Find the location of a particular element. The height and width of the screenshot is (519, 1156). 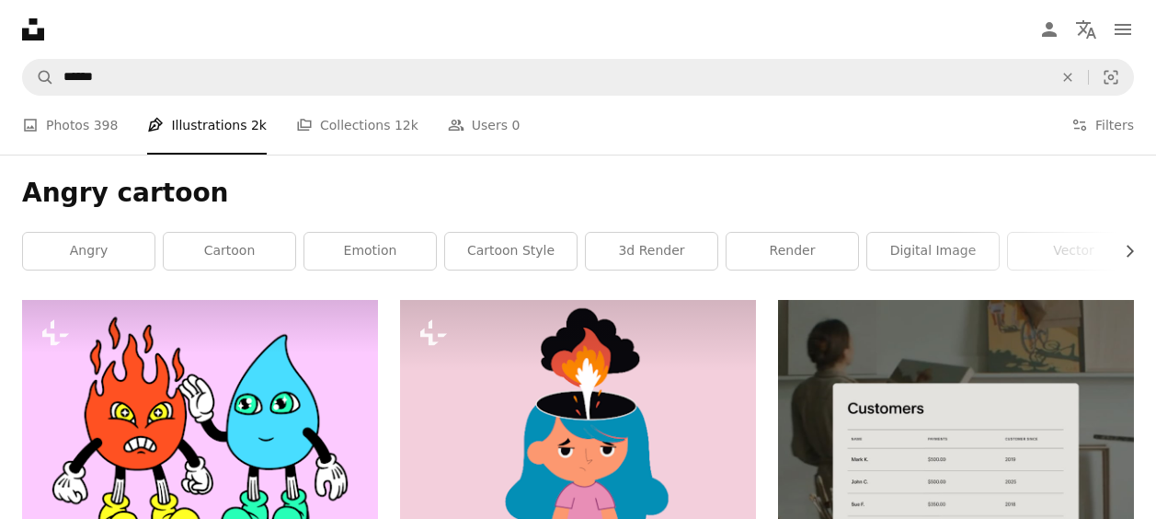

a: Collections 12k is located at coordinates (357, 125).